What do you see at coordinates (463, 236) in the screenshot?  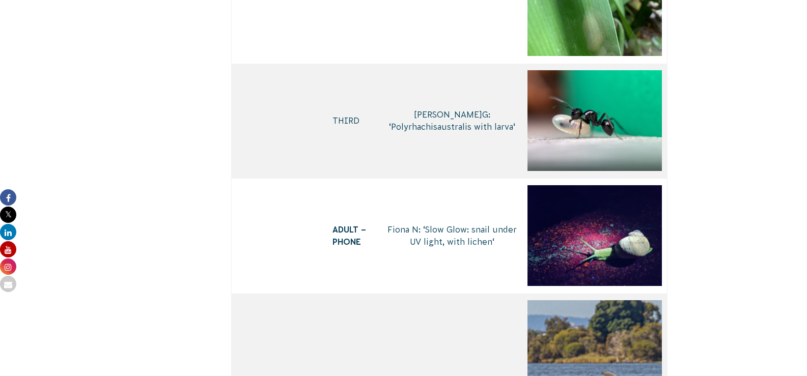 I see `span: Slow Glow: snail under UV light, with lichen` at bounding box center [463, 236].